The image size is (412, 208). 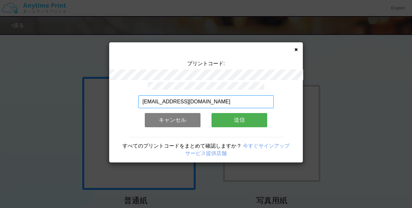 I want to click on a: サービス提供店舗, so click(x=206, y=153).